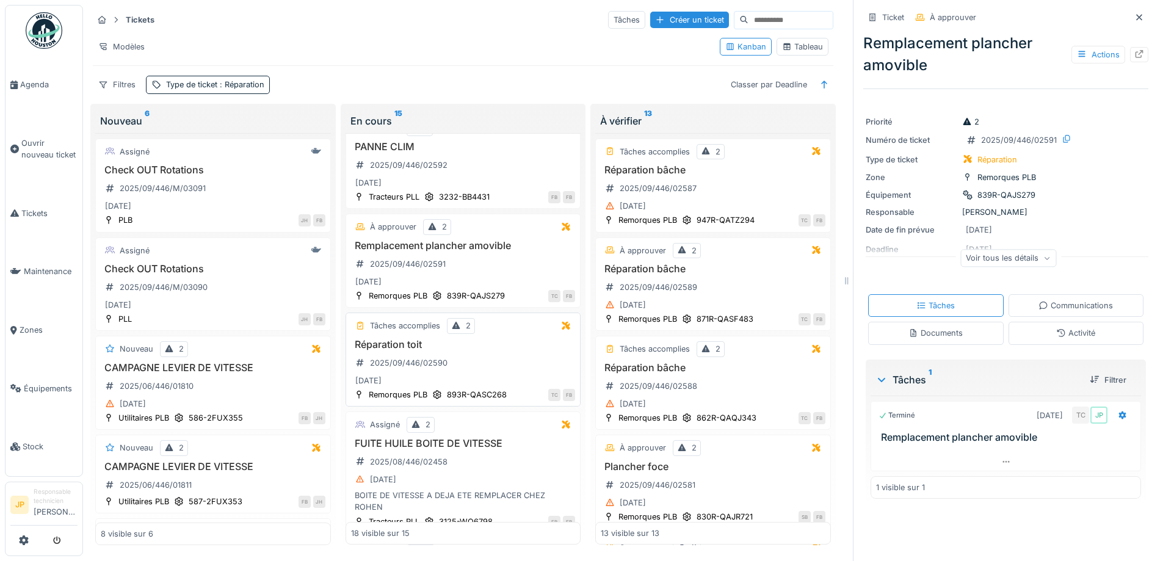  Describe the element at coordinates (49, 149) in the screenshot. I see `span: Ouvrir nouveau ticket` at that location.